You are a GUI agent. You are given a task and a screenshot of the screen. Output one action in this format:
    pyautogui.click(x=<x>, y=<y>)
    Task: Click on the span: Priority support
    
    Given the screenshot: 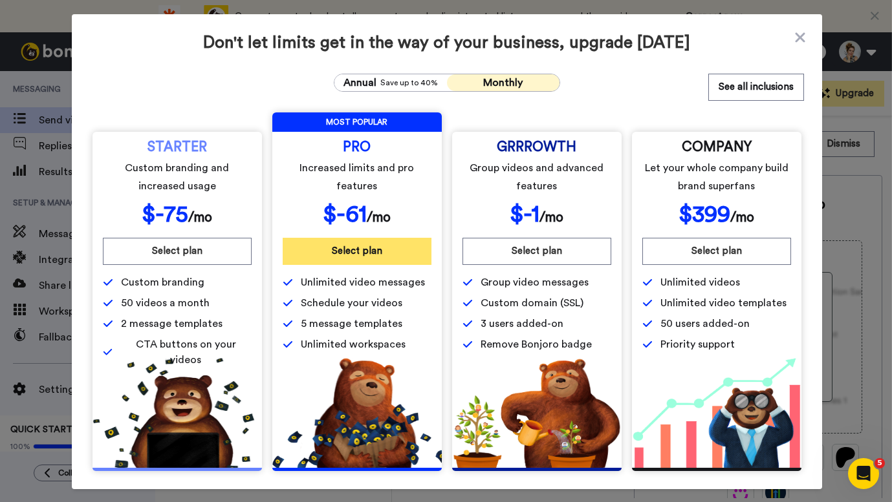 What is the action you would take?
    pyautogui.click(x=697, y=345)
    